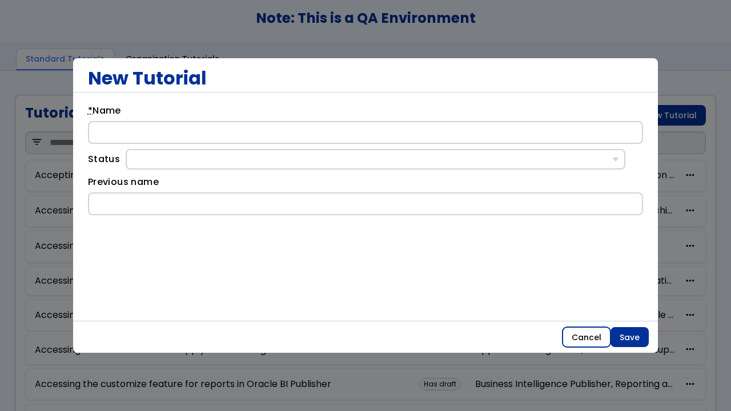 The height and width of the screenshot is (411, 731). I want to click on label: Status, so click(104, 161).